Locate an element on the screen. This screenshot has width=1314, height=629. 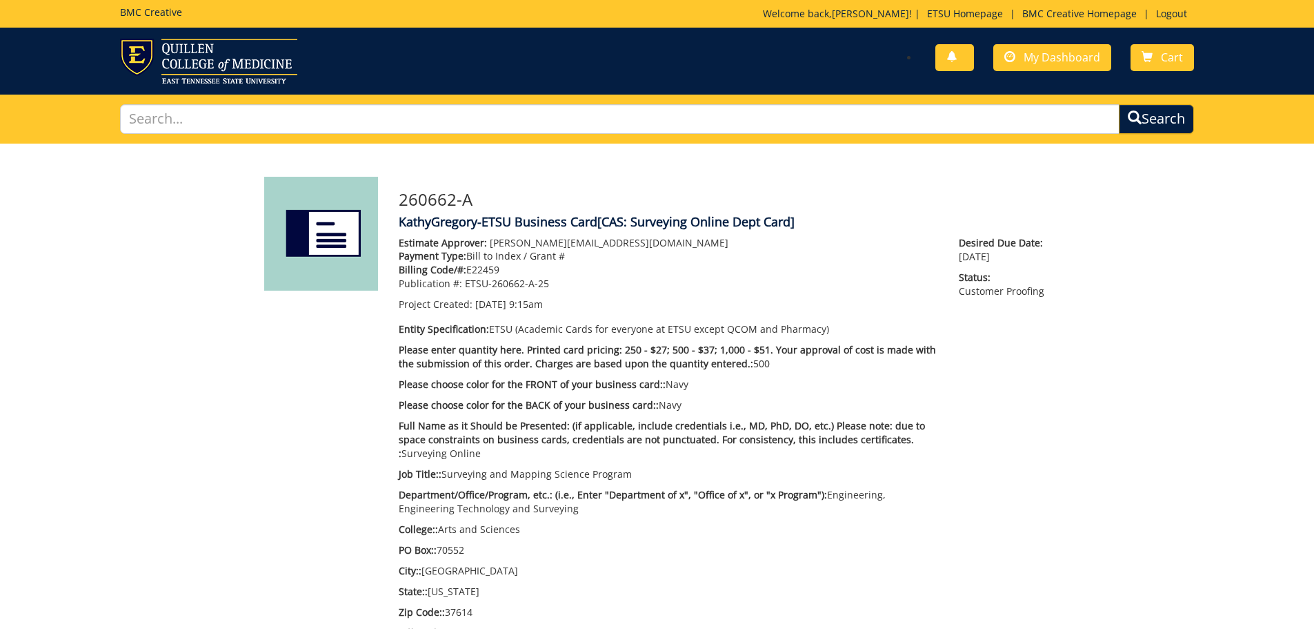
span: Billing Code/#: is located at coordinates (433, 269).